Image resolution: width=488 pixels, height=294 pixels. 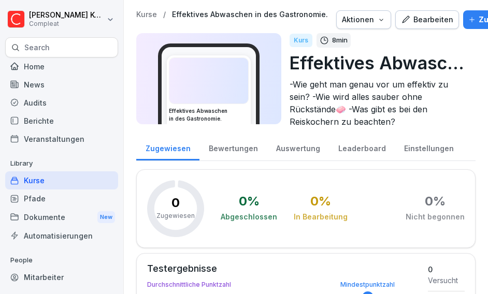 What do you see at coordinates (62, 121) in the screenshot?
I see `a: Berichte` at bounding box center [62, 121].